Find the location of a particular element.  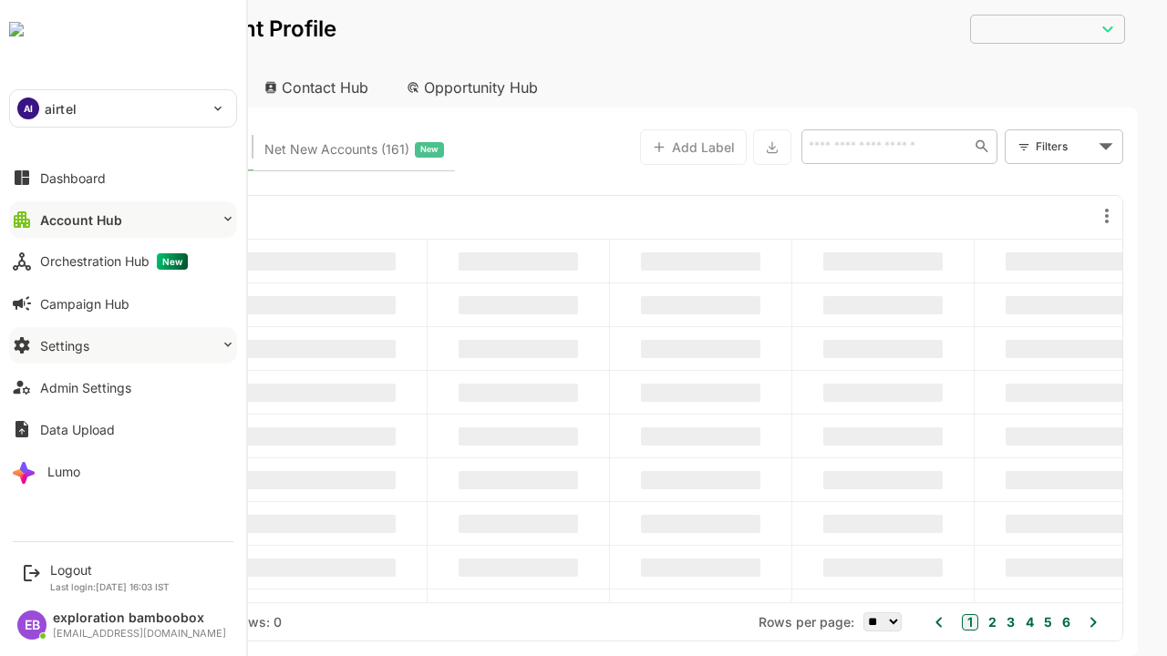

button: Admin Settings is located at coordinates (123, 387).